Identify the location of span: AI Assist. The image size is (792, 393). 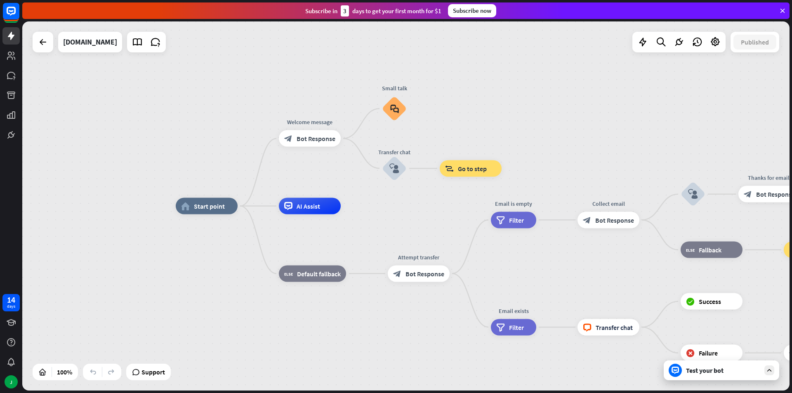
(308, 206).